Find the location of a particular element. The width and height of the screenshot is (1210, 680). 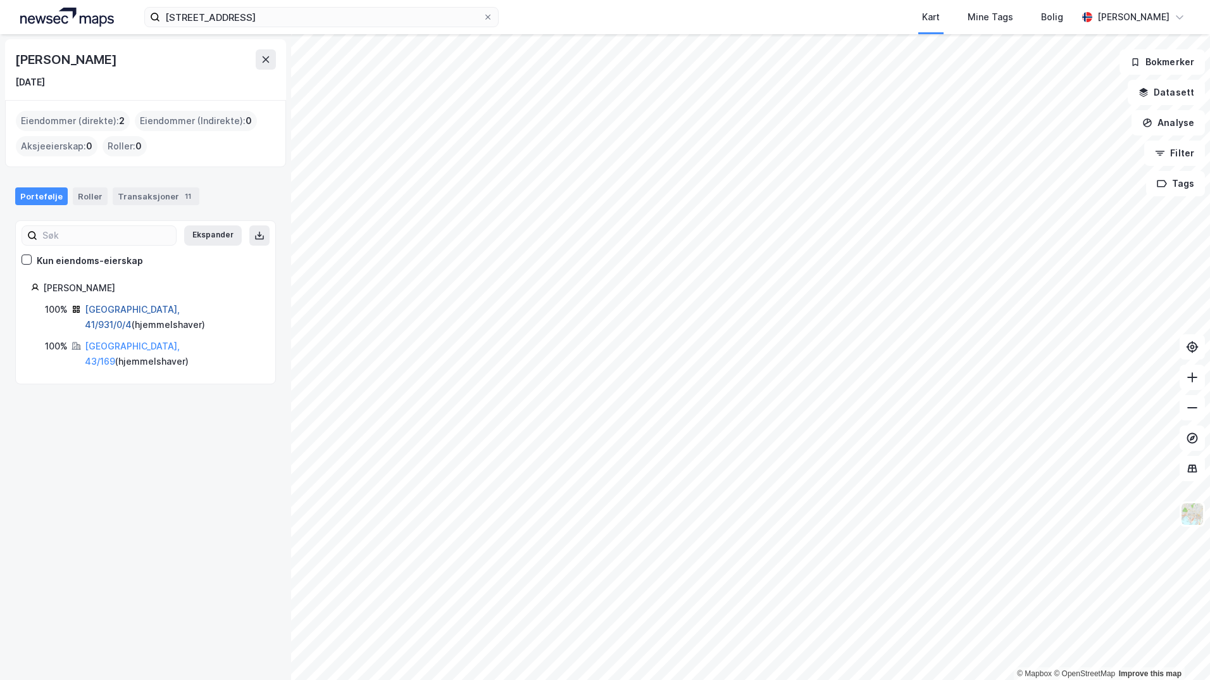

img: logo.a4113a55bc3d86da70a041830d287a7e.svg is located at coordinates (67, 17).